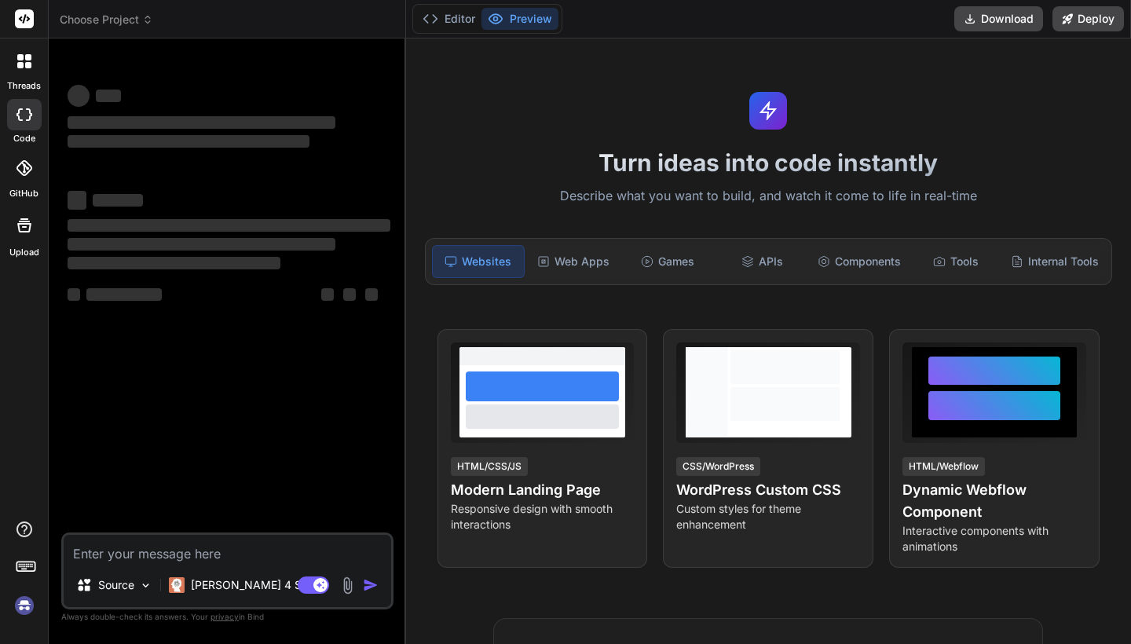  I want to click on h1: Turn ideas into code instantly, so click(768, 163).